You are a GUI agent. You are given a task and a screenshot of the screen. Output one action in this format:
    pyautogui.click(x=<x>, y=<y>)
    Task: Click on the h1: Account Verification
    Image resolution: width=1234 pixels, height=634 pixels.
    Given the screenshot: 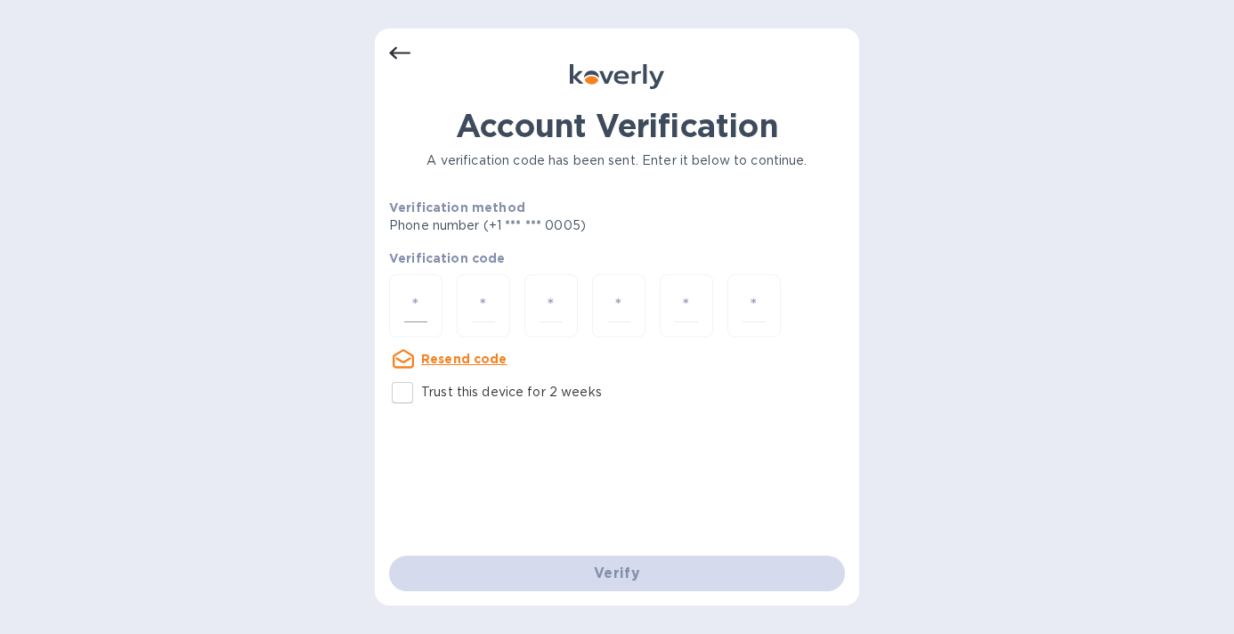 What is the action you would take?
    pyautogui.click(x=617, y=126)
    